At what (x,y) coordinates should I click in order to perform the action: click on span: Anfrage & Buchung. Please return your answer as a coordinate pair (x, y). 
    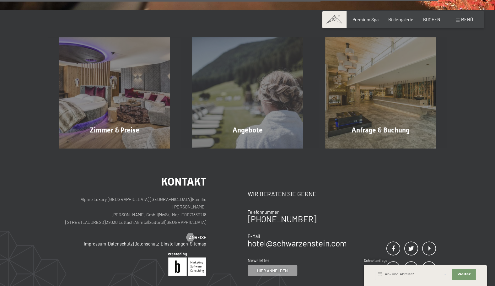
    Looking at the image, I should click on (380, 130).